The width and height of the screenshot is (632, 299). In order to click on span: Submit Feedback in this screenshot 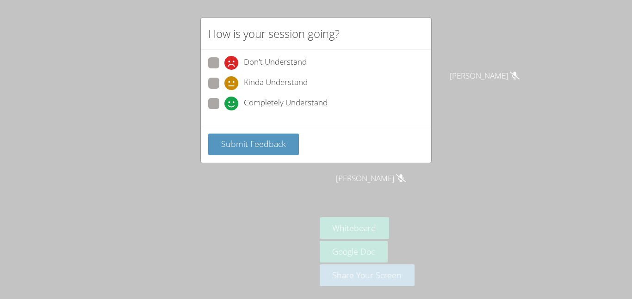, I will do `click(254, 144)`.